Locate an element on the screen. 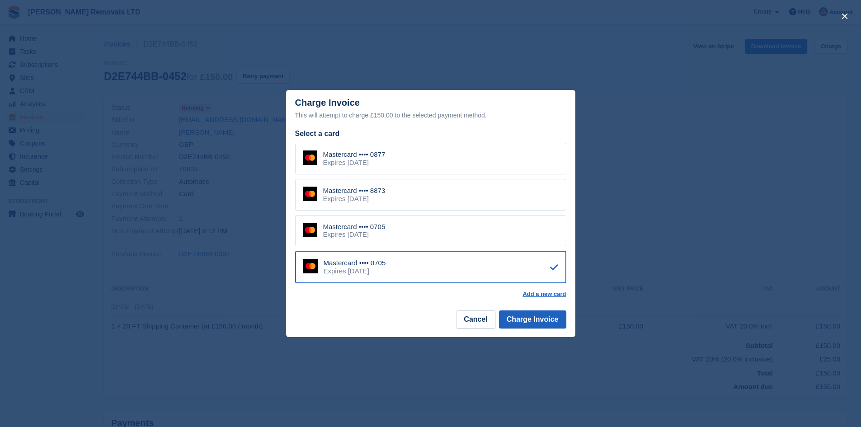  button: Charge Invoice is located at coordinates (533, 320).